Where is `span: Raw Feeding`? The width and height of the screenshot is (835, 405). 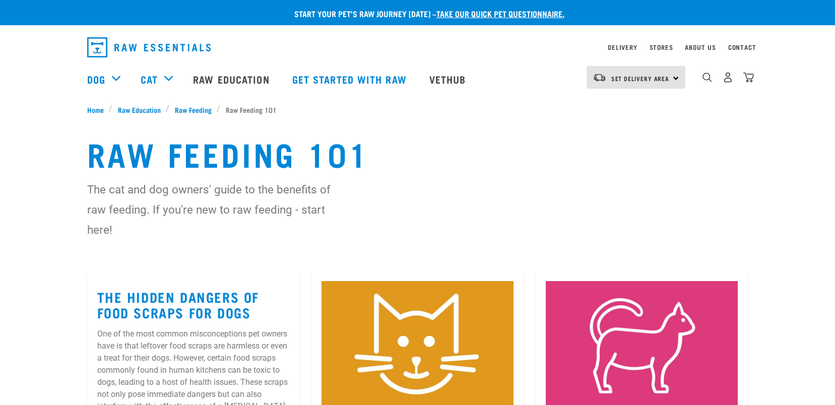
span: Raw Feeding is located at coordinates (193, 109).